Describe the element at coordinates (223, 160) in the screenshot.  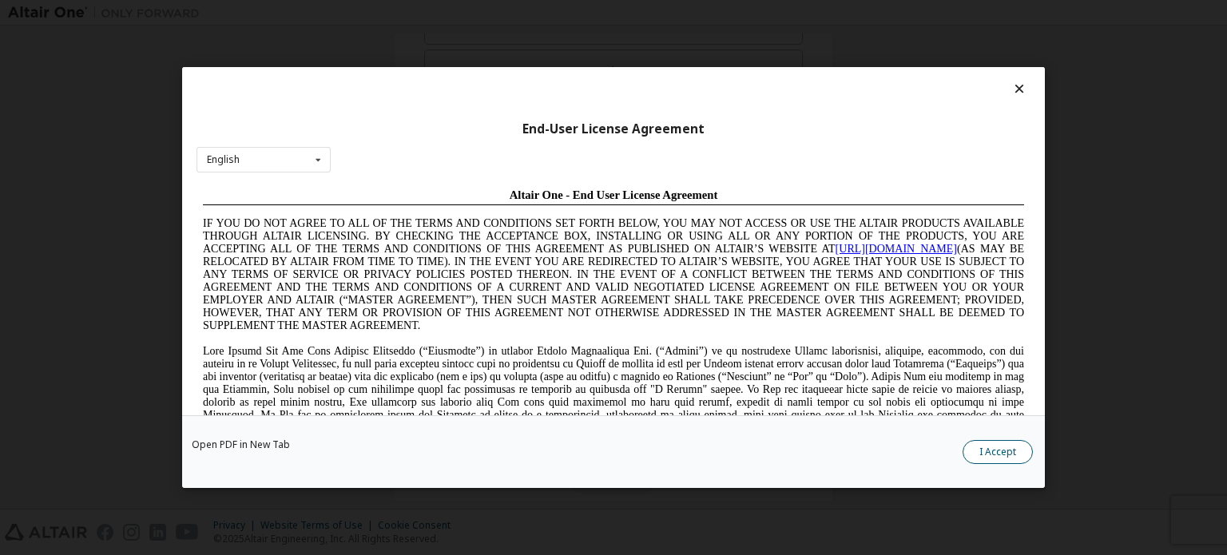
I see `div: English` at that location.